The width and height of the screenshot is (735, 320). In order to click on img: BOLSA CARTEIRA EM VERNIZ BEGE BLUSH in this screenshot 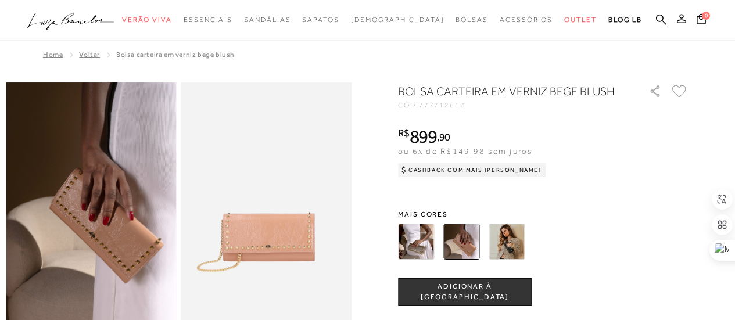, I will do `click(461, 242)`.